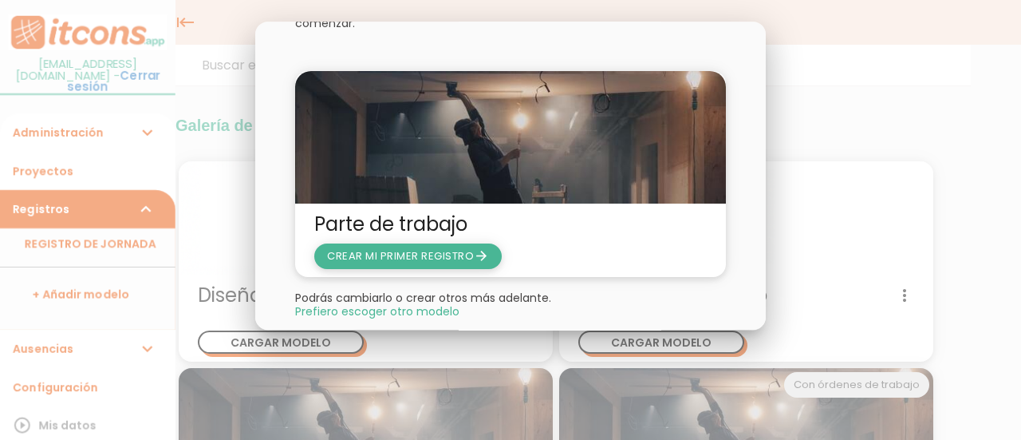 The width and height of the screenshot is (1021, 440). What do you see at coordinates (377, 311) in the screenshot?
I see `span: Close` at bounding box center [377, 311].